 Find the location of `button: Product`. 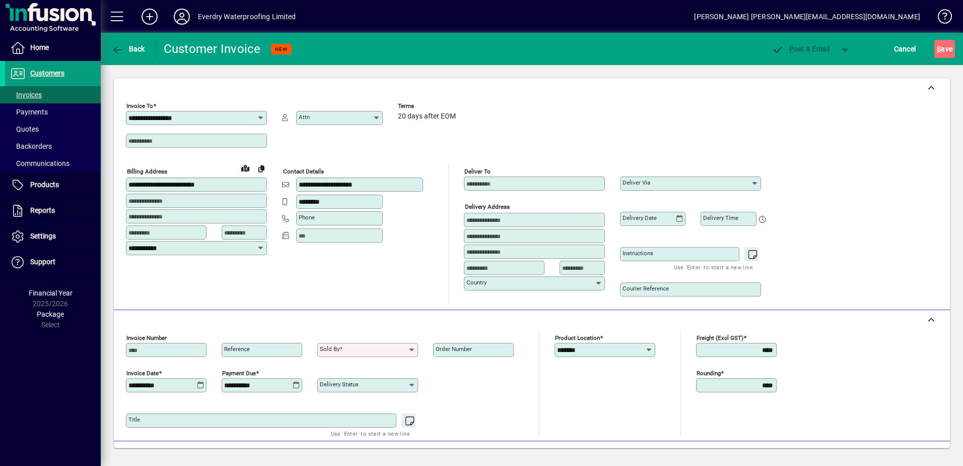

button: Product is located at coordinates (902, 455).